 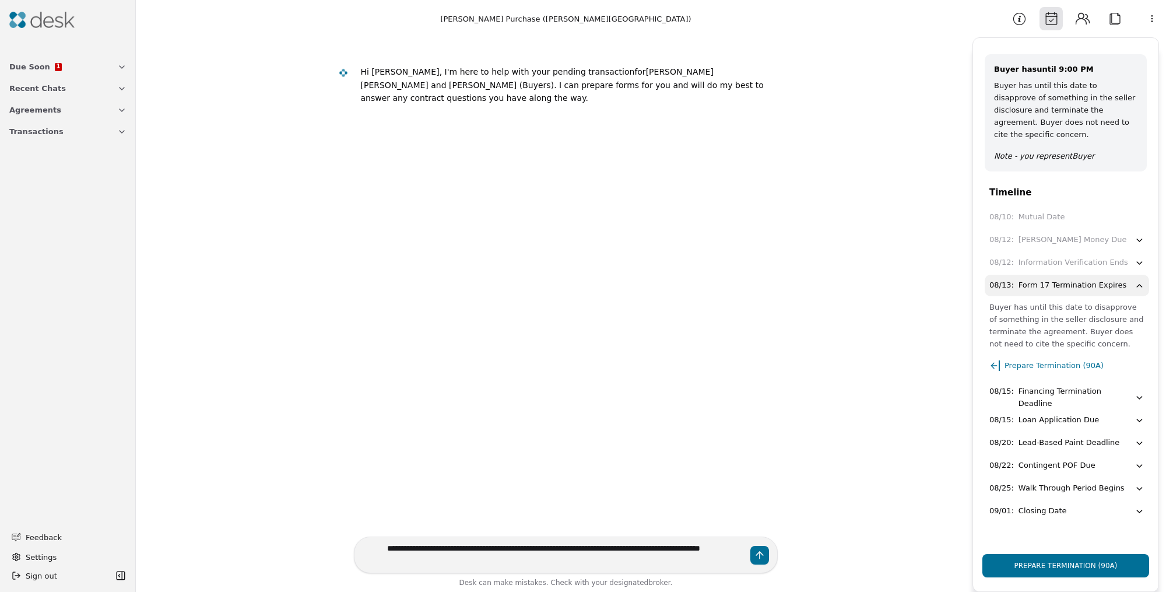 What do you see at coordinates (1067, 217) in the screenshot?
I see `button: 08/10:Mutual Date` at bounding box center [1067, 217].